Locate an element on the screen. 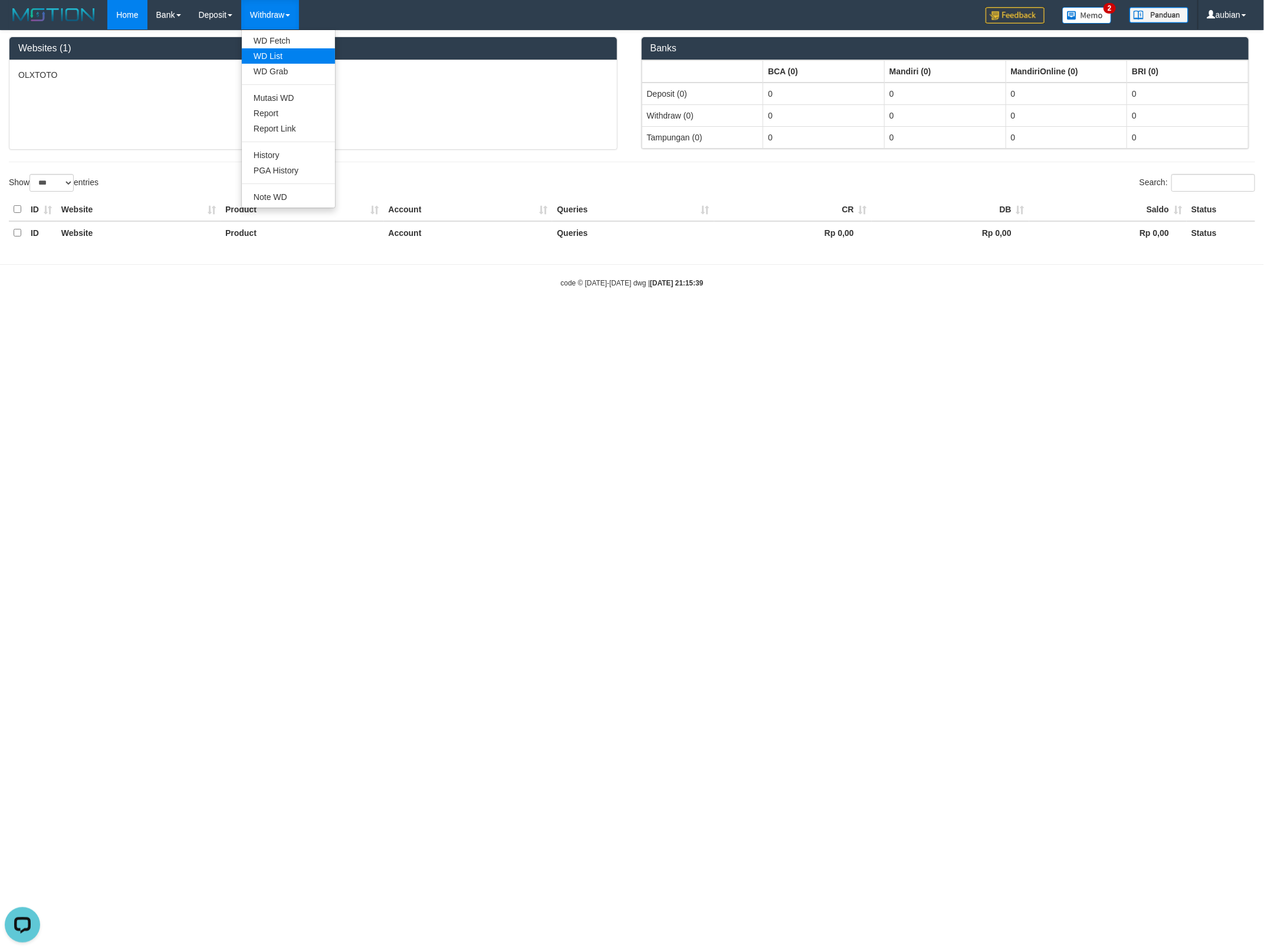  th: Saldo is located at coordinates (1108, 209).